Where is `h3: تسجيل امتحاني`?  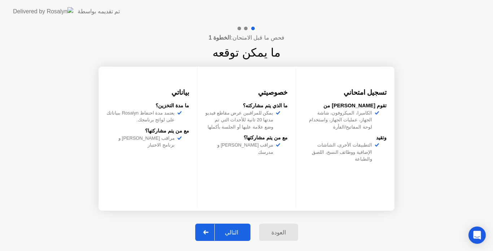 h3: تسجيل امتحاني is located at coordinates (345, 93).